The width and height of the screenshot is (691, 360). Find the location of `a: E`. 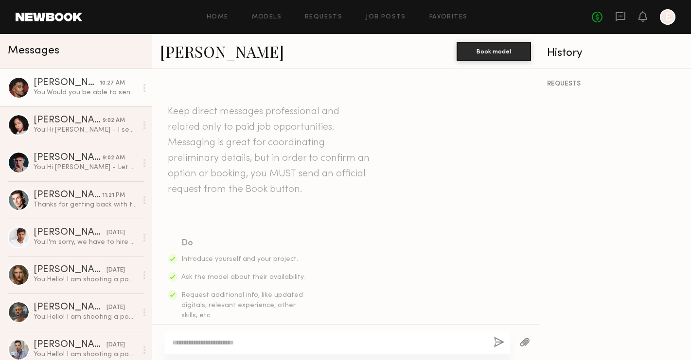

a: E is located at coordinates (668, 17).